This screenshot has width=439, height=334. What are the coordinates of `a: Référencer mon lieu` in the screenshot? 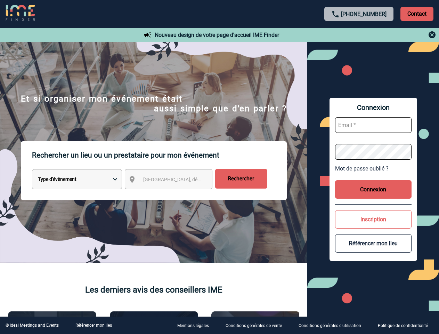 It's located at (94, 325).